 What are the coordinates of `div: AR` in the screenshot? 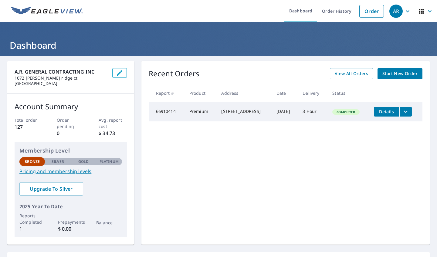 It's located at (396, 11).